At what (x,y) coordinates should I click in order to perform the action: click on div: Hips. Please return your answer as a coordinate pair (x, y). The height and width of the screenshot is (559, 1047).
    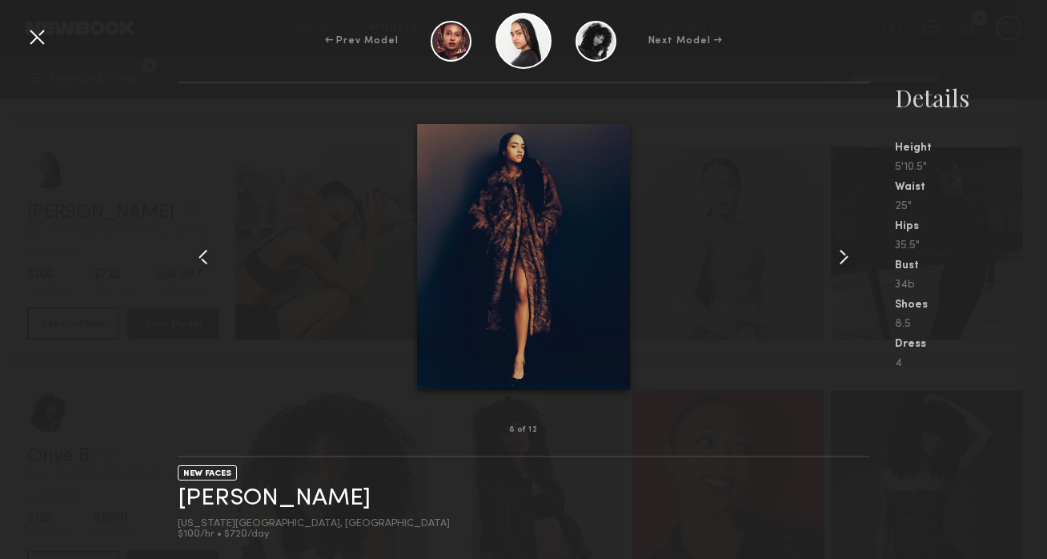
    Looking at the image, I should click on (971, 227).